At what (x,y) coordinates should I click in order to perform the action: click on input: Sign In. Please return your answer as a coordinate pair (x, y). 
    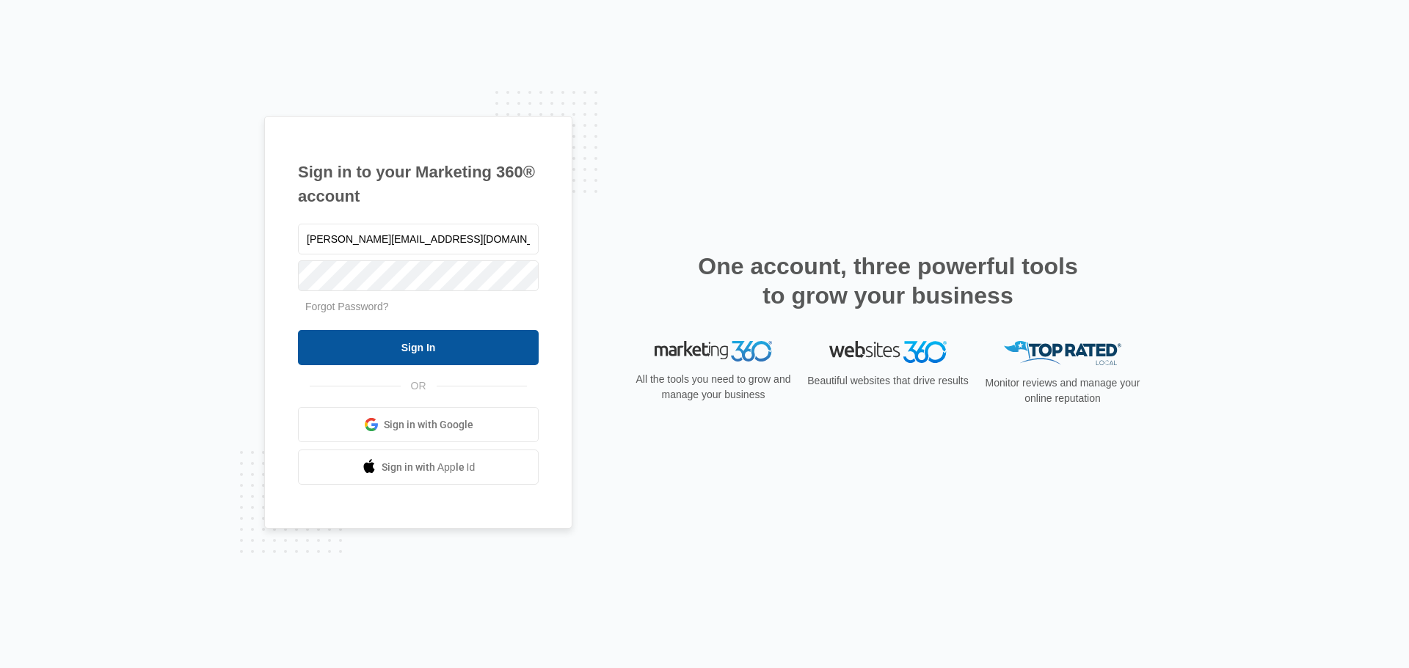
    Looking at the image, I should click on (418, 348).